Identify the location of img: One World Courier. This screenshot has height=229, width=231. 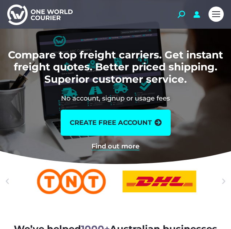
(40, 14).